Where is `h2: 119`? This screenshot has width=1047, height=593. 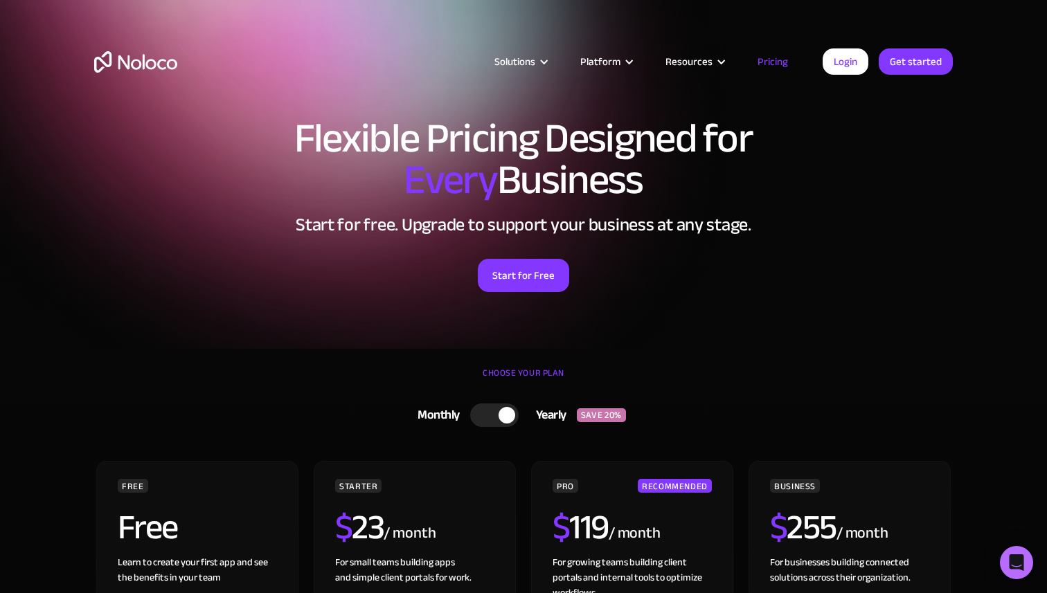 h2: 119 is located at coordinates (580, 528).